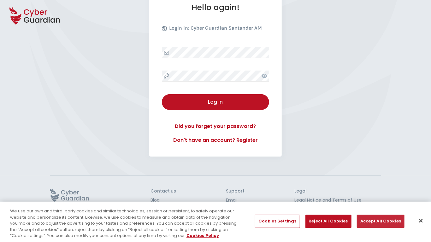 The image size is (431, 242). What do you see at coordinates (277, 222) in the screenshot?
I see `button: Cookies Settings, Opens the preference center dialog` at bounding box center [277, 222].